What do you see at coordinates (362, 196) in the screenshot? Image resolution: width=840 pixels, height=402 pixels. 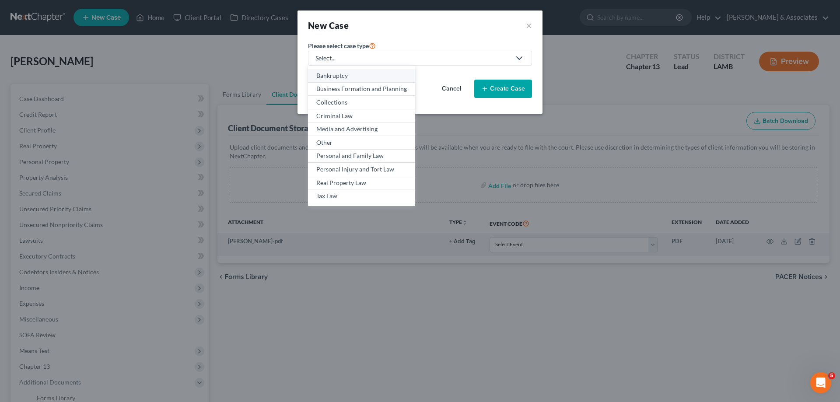 I see `div: Tax Law` at bounding box center [362, 196].